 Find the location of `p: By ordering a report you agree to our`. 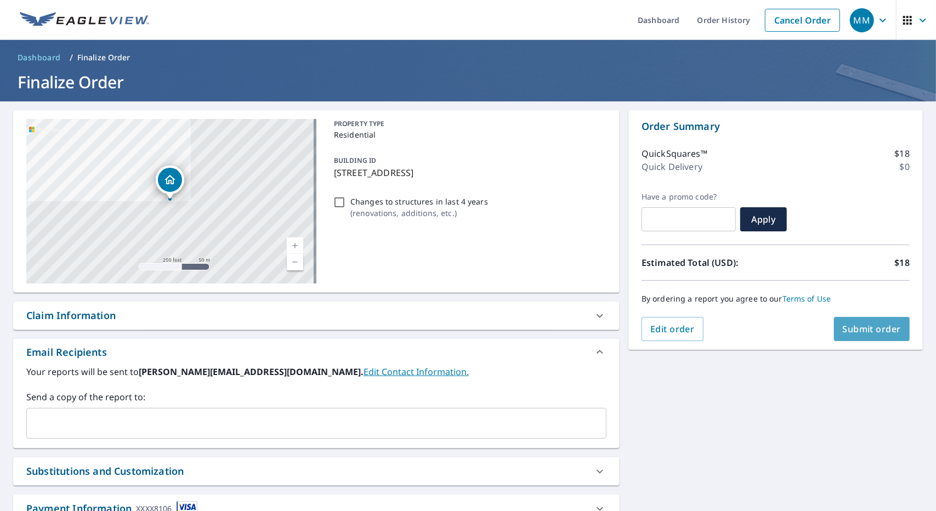

p: By ordering a report you agree to our is located at coordinates (775, 299).